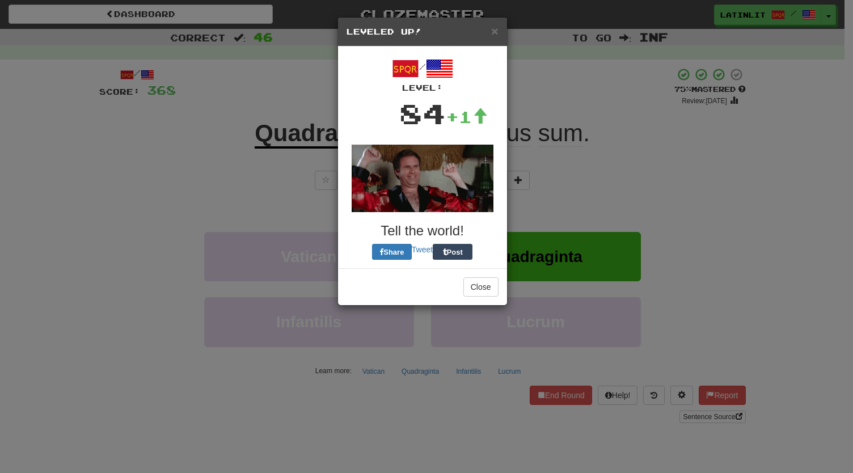 This screenshot has width=853, height=473. I want to click on button: Post, so click(453, 252).